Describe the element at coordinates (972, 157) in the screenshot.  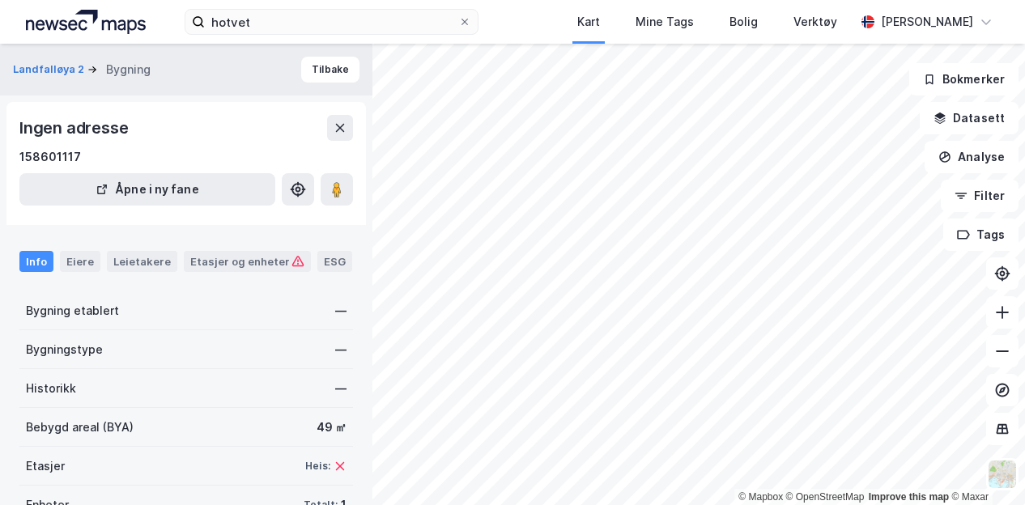
I see `button: Analyse` at that location.